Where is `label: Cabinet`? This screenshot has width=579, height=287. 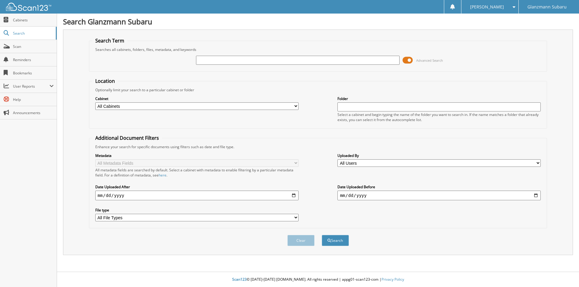
label: Cabinet is located at coordinates (197, 99).